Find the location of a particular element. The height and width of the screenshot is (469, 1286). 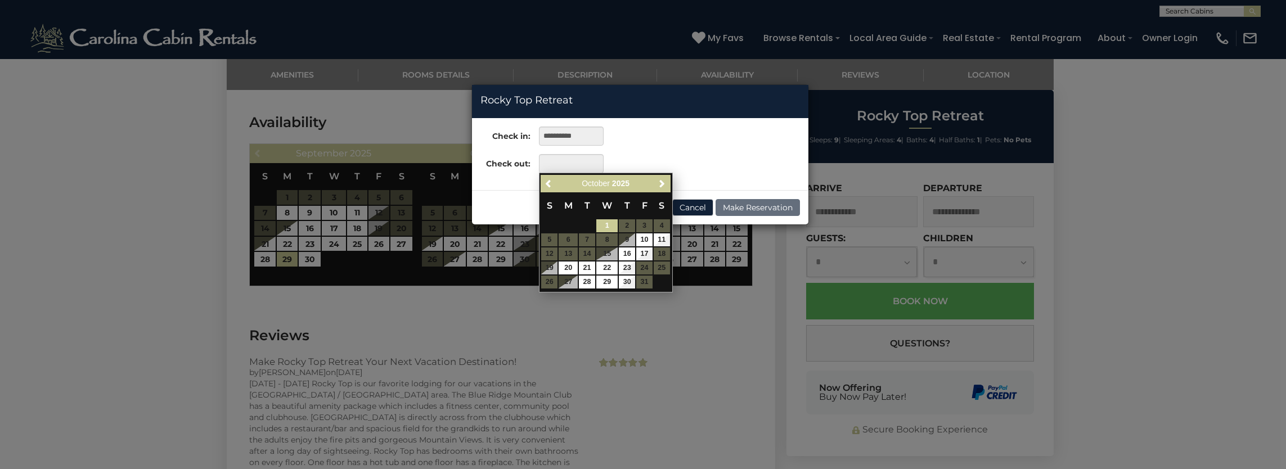

button: Make Reservation is located at coordinates (758, 208).